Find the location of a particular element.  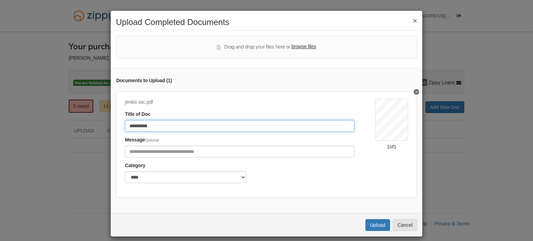

div: jenkis ssc.pdf is located at coordinates (239, 102).